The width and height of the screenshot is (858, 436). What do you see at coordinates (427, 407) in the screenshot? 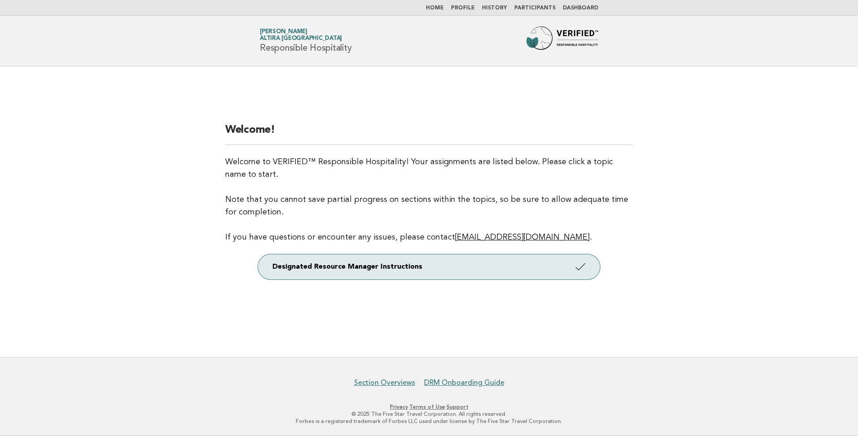
I see `a: Terms of Use` at bounding box center [427, 407].